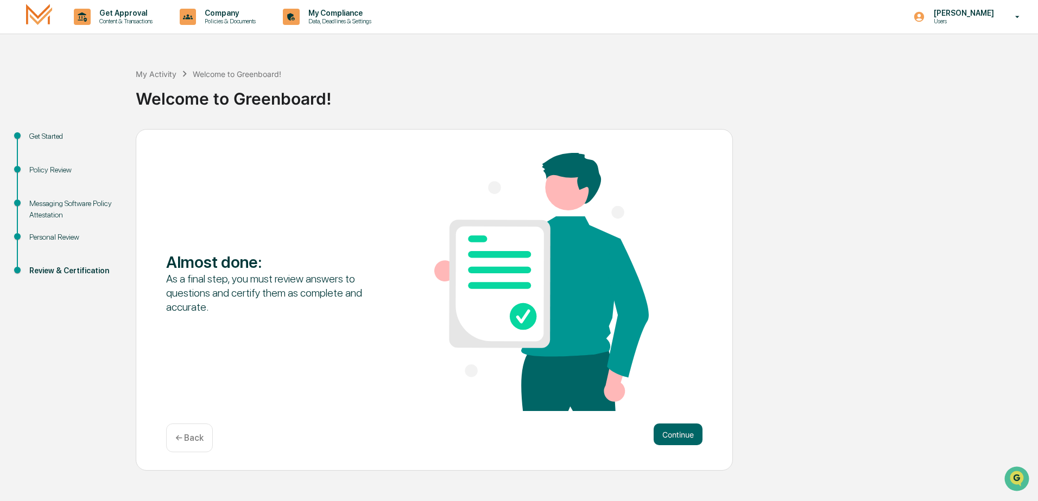  Describe the element at coordinates (228, 21) in the screenshot. I see `p: Policies & Documents` at that location.